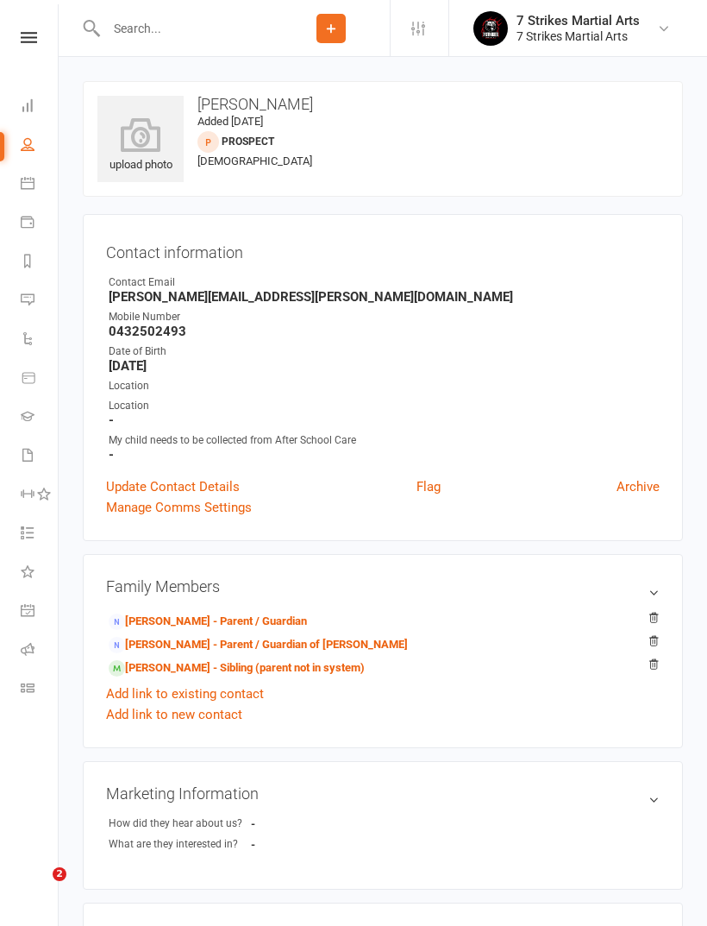 This screenshot has height=926, width=707. Describe the element at coordinates (174, 714) in the screenshot. I see `a: Add link to new contact` at that location.